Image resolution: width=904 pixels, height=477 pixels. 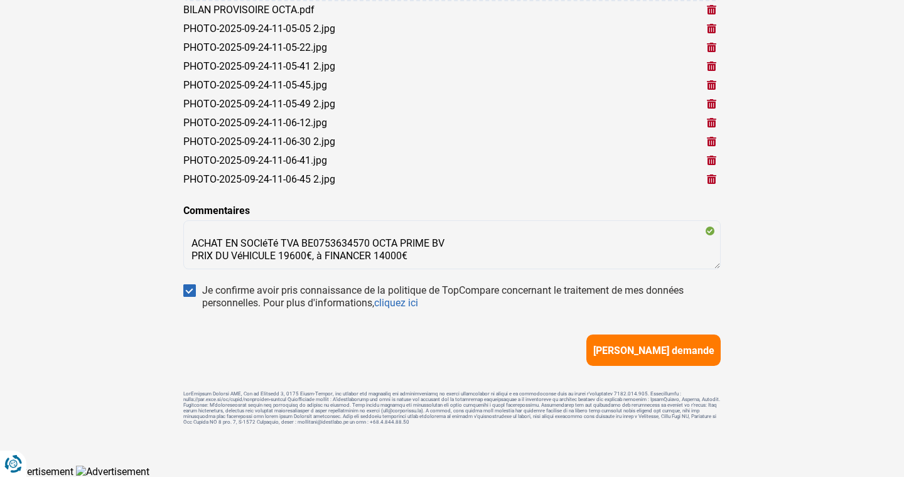 I want to click on div: PHOTO-2025-09-24-11-05-05 2.jpg, so click(x=259, y=28).